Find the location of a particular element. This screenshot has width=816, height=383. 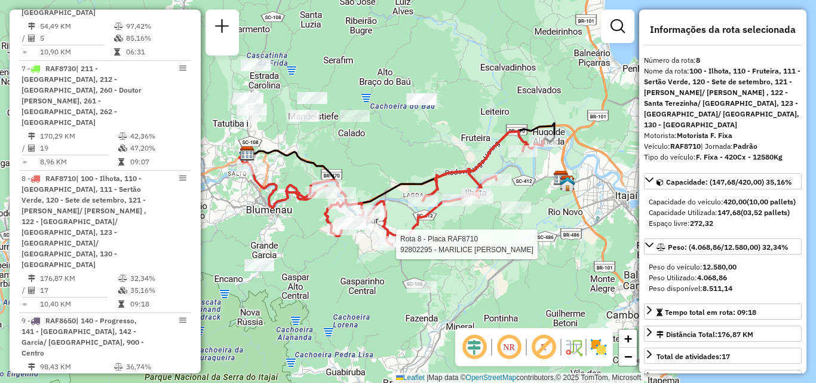

a: Peso: (4.068,86/12.580,00) 32,34% is located at coordinates (723, 246).